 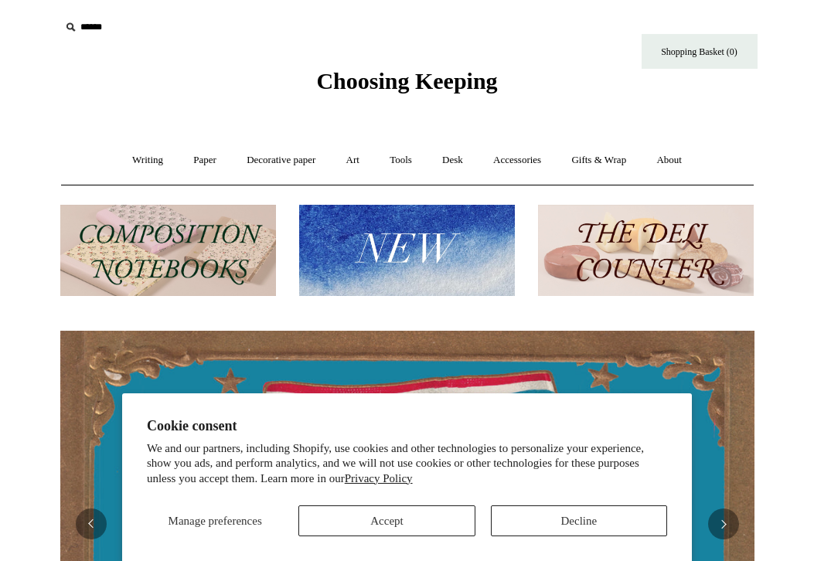 I want to click on button: Previous, so click(x=91, y=524).